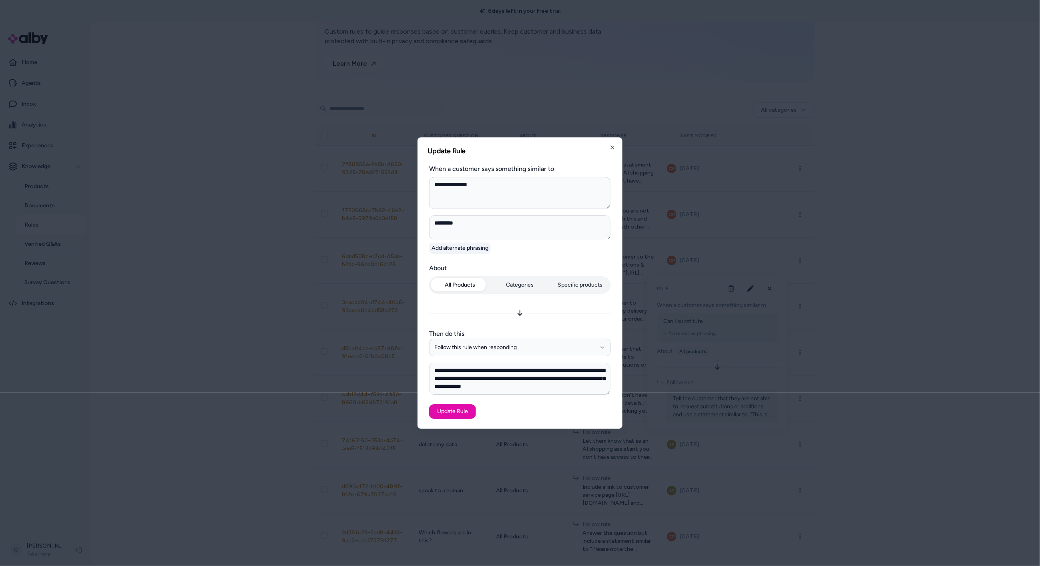  What do you see at coordinates (460, 248) in the screenshot?
I see `button: Add alternate phrasing` at bounding box center [460, 248].